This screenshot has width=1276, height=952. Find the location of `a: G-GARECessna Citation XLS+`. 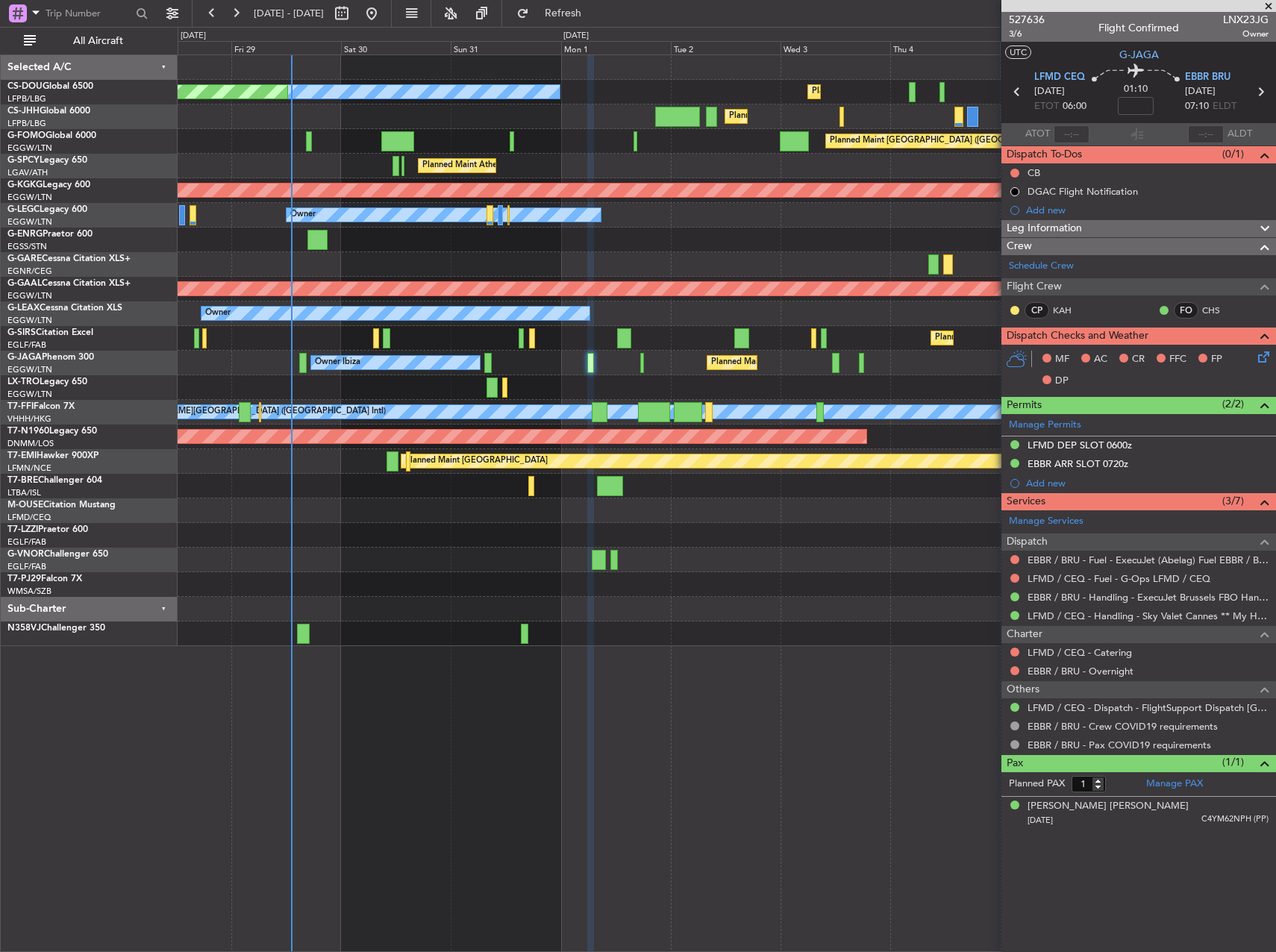

a: G-GARECessna Citation XLS+ is located at coordinates (69, 259).